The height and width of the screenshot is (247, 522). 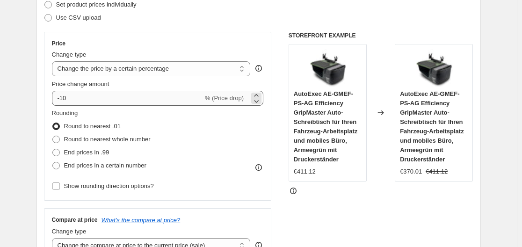 I want to click on span: Use CSV upload, so click(x=79, y=17).